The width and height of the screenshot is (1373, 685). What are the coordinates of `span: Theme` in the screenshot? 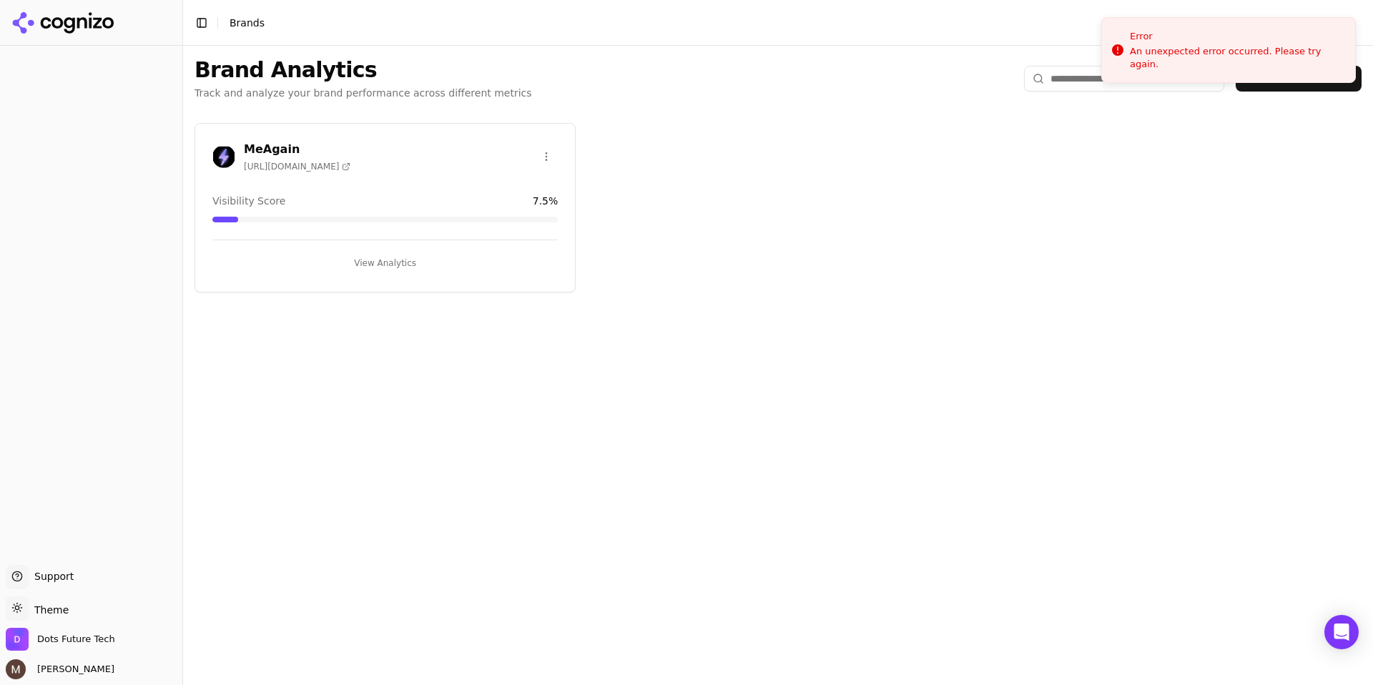 It's located at (49, 610).